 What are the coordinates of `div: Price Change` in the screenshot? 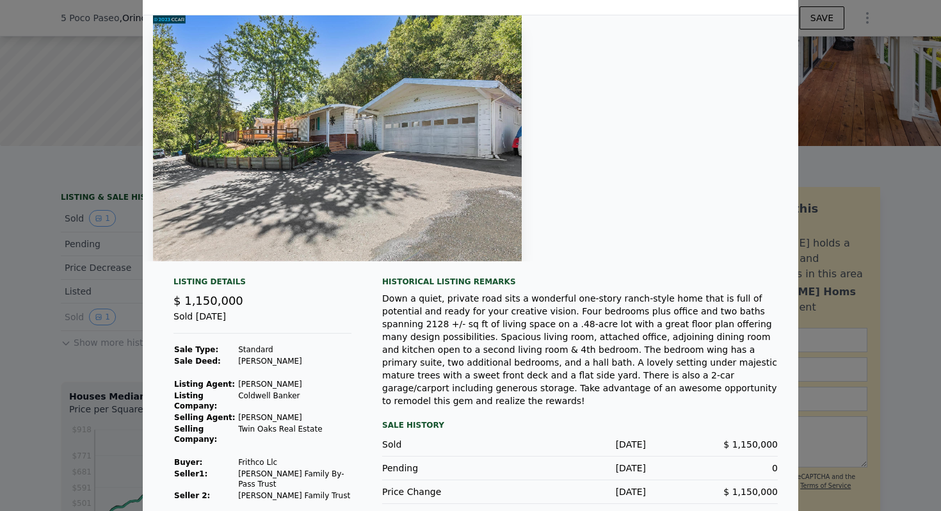 It's located at (448, 492).